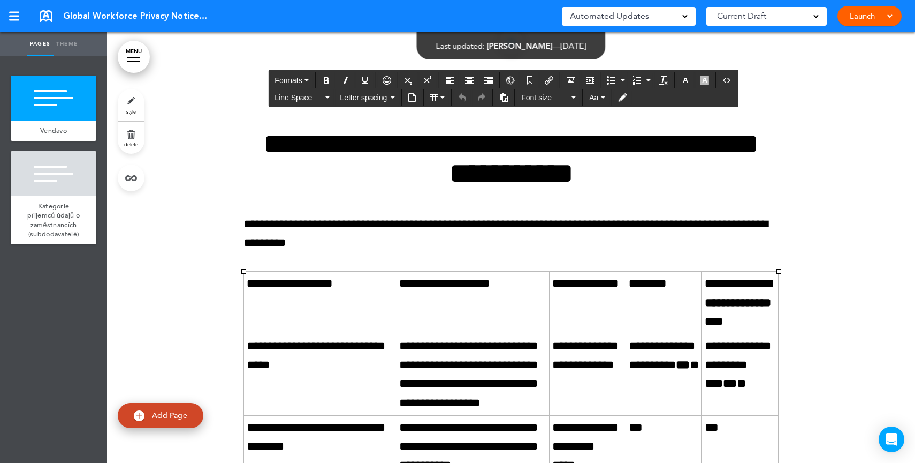  What do you see at coordinates (727, 80) in the screenshot?
I see `div: Source code` at bounding box center [727, 80].